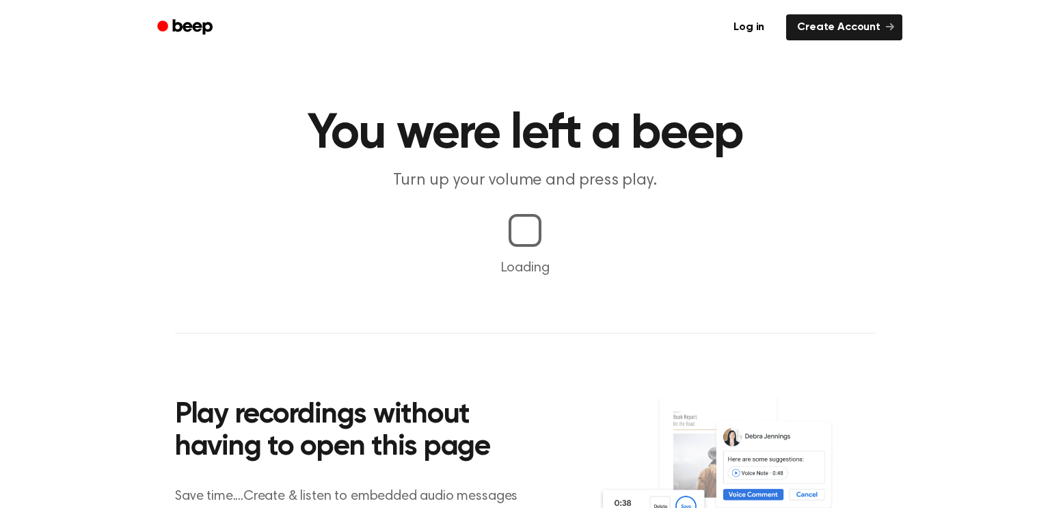 This screenshot has width=1050, height=508. Describe the element at coordinates (749, 27) in the screenshot. I see `a: Log in` at that location.